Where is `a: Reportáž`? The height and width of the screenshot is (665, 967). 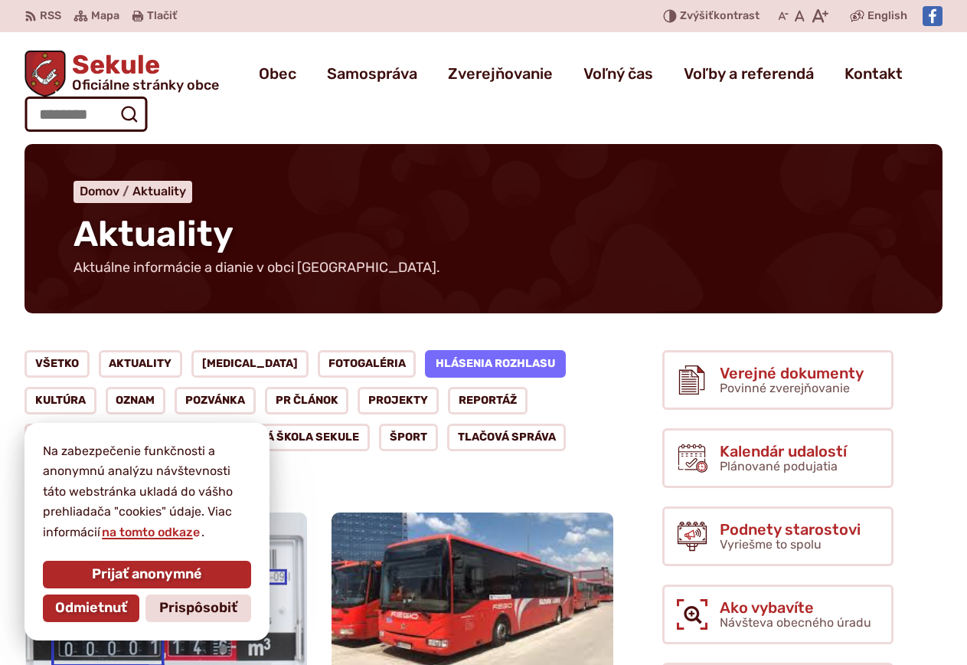
a: Reportáž is located at coordinates (488, 400).